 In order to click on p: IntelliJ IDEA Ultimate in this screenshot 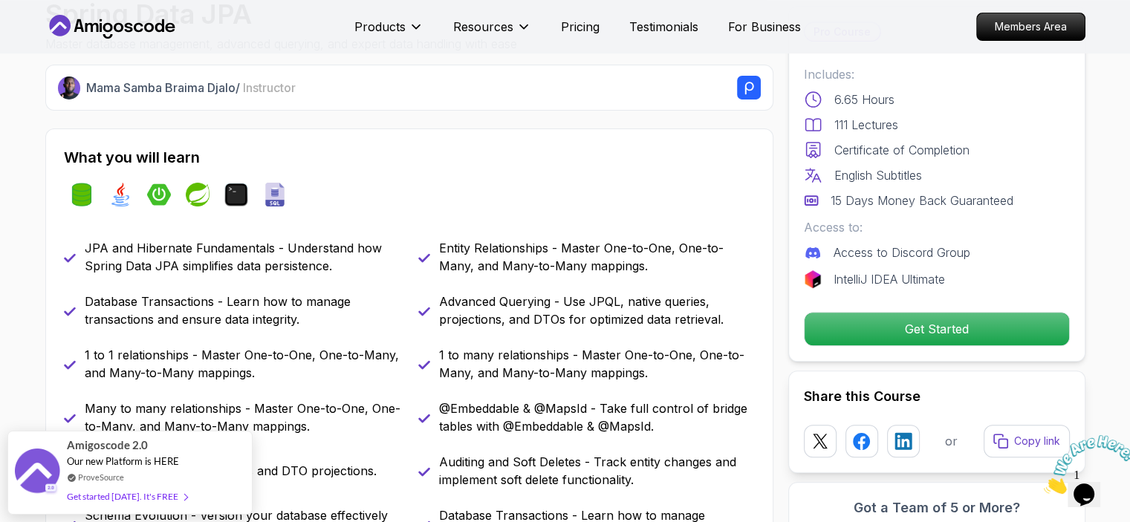, I will do `click(889, 279)`.